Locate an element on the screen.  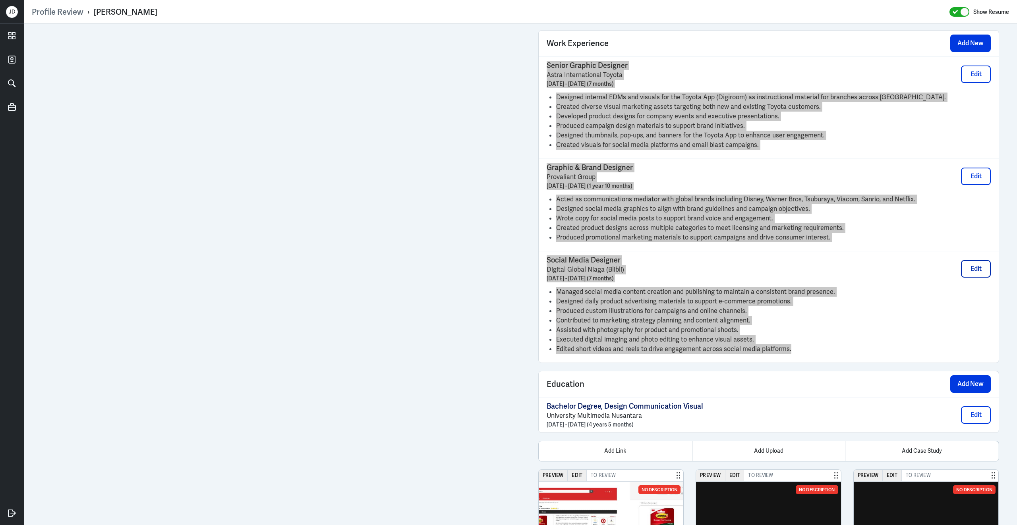
li: Created product designs across multiple categories to meet licensing and marketing requirements. is located at coordinates (774, 228).